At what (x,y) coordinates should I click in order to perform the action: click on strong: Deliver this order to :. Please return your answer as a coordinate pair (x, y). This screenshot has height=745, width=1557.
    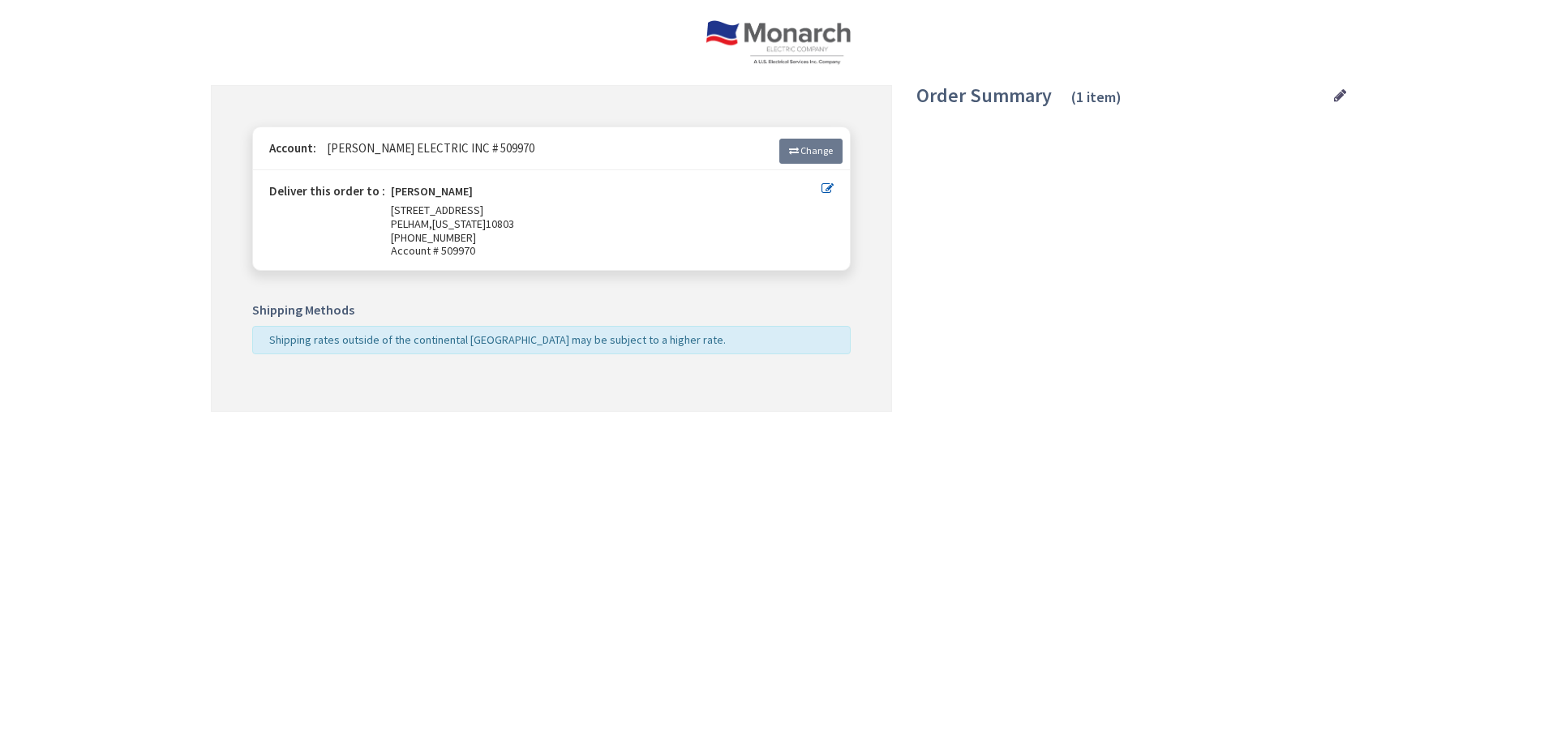
    Looking at the image, I should click on (327, 191).